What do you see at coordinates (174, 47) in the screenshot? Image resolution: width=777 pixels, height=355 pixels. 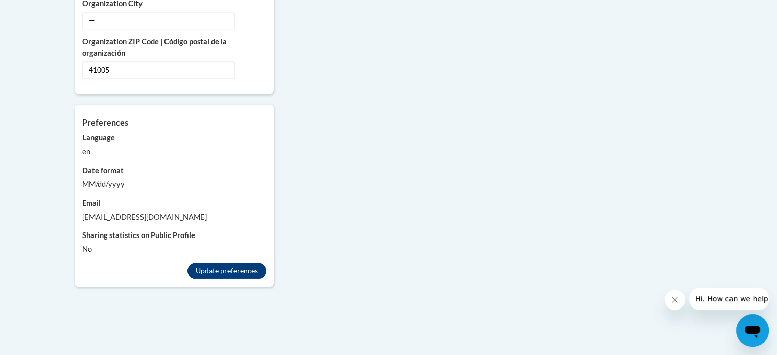 I see `label: Organization ZIP Code | Código postal de la organización` at bounding box center [174, 47].